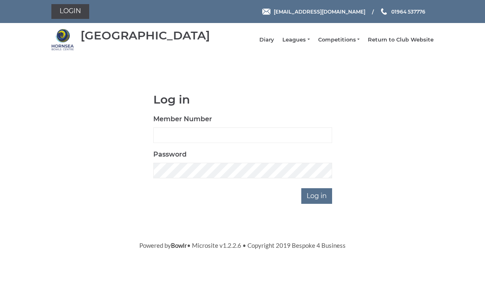 The image size is (485, 293). I want to click on label: Password, so click(170, 155).